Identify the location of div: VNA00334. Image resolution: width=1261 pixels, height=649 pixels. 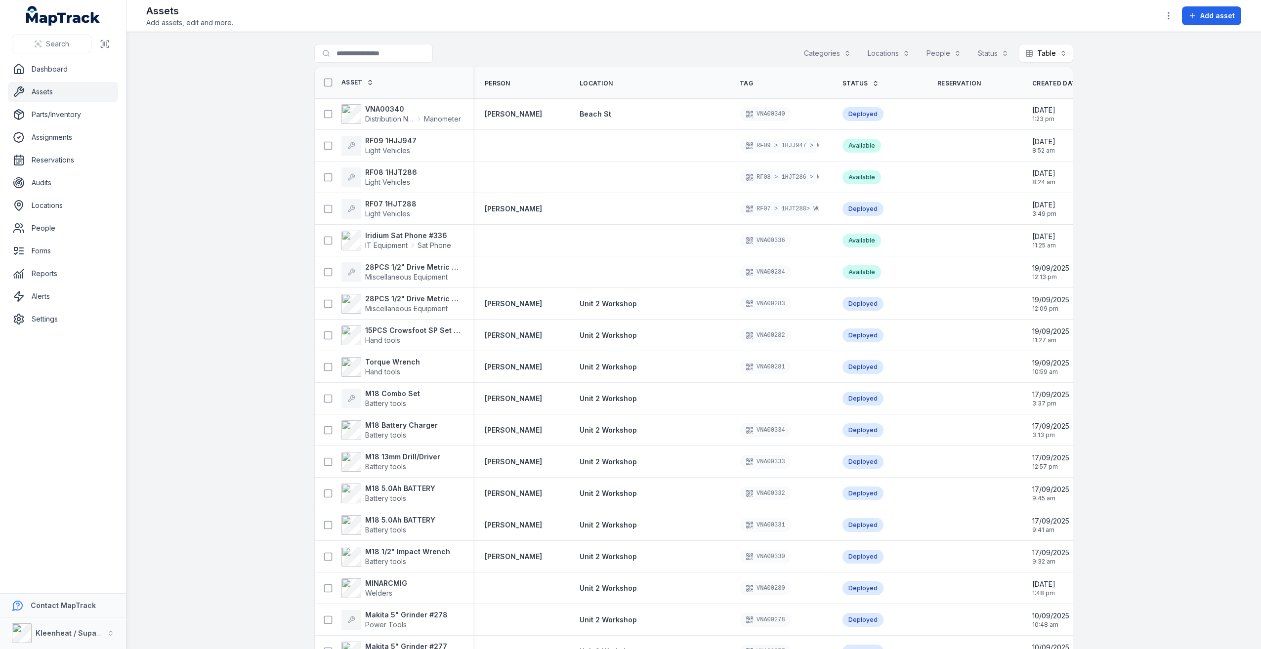
(766, 430).